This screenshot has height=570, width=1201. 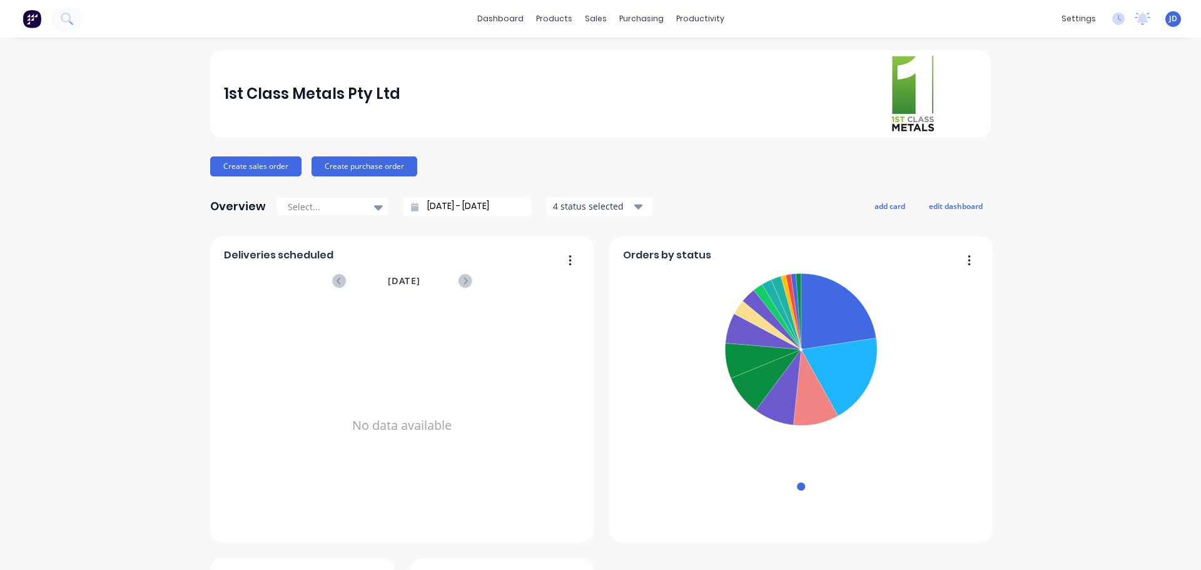 What do you see at coordinates (312, 94) in the screenshot?
I see `div: 1st Class Metals Pty Ltd` at bounding box center [312, 94].